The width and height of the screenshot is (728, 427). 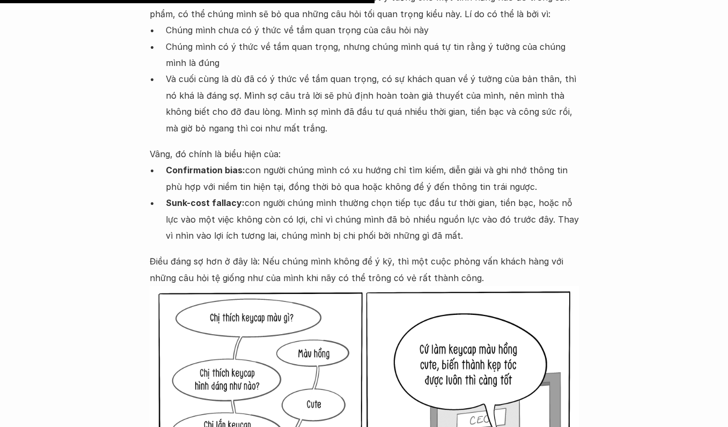 What do you see at coordinates (372, 55) in the screenshot?
I see `p: Chúng mình có ý thức về tầm quan trọng, nhưng chúng mình quá tự tin rằng ý tưởng của chúng mình l...` at bounding box center [372, 55].